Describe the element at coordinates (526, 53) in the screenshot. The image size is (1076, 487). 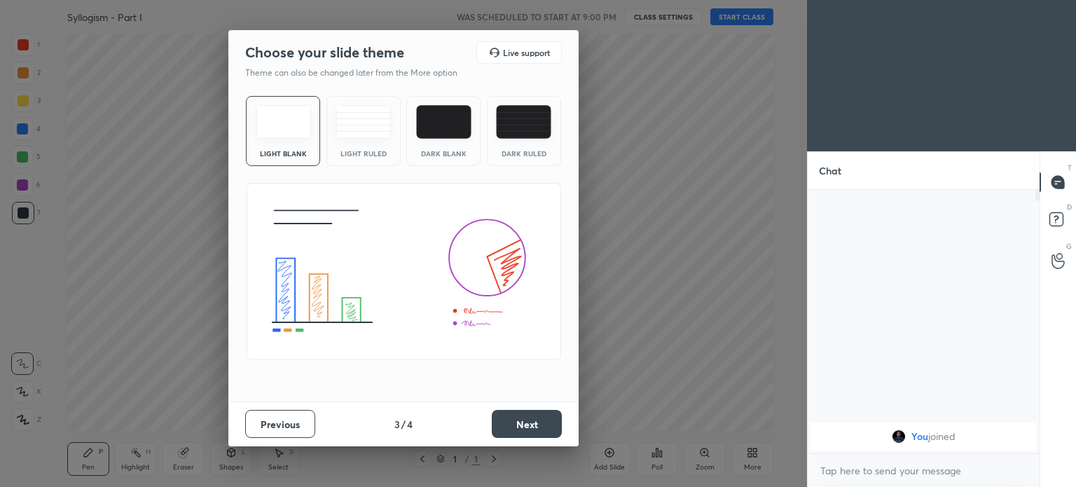
I see `h5: Live support` at that location.